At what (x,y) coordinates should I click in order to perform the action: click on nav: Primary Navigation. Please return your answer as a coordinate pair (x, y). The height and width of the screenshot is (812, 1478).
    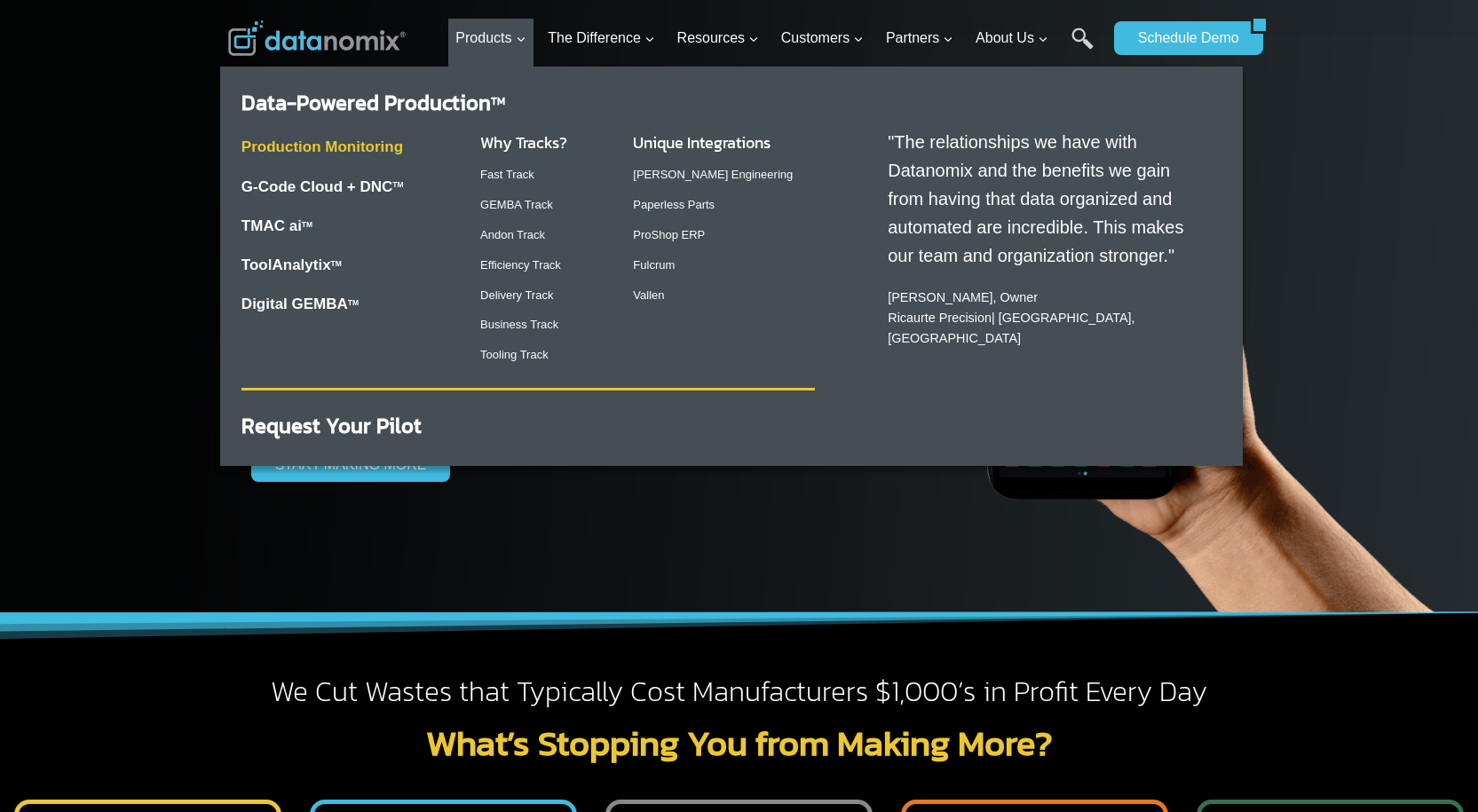
    Looking at the image, I should click on (777, 38).